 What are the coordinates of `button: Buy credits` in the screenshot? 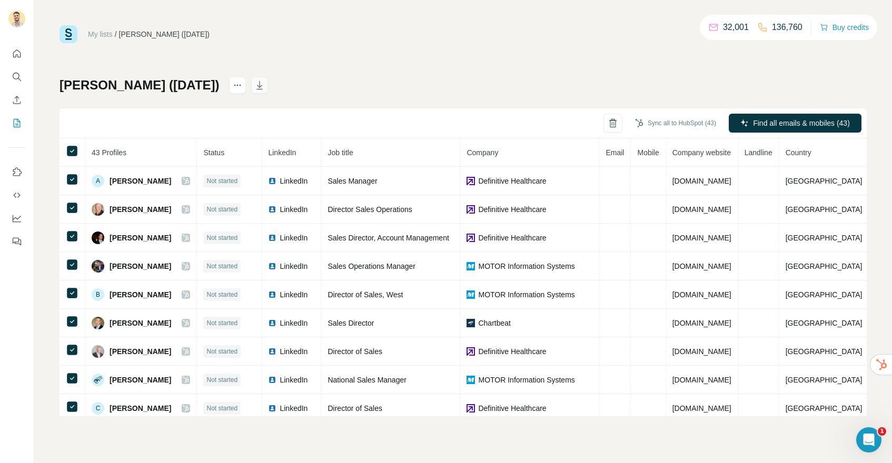 It's located at (844, 27).